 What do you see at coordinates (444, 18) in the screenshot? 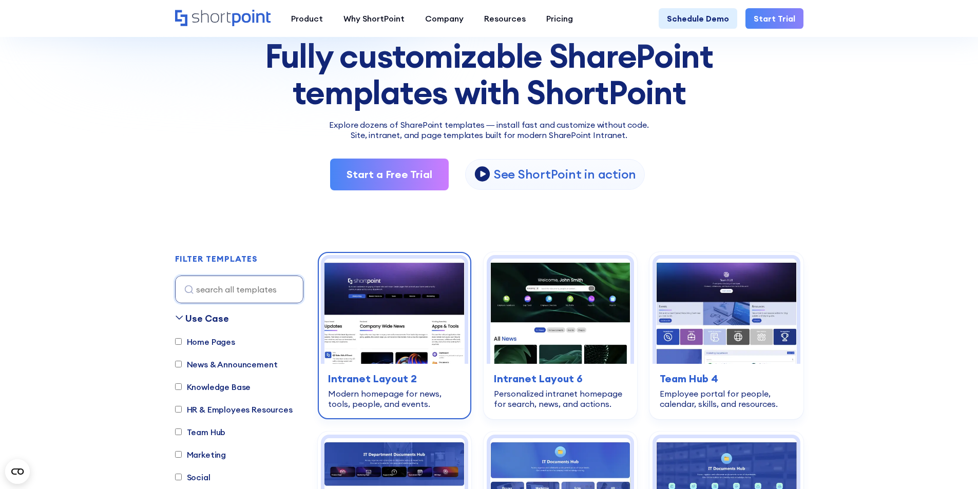
I see `a: Company` at bounding box center [444, 18].